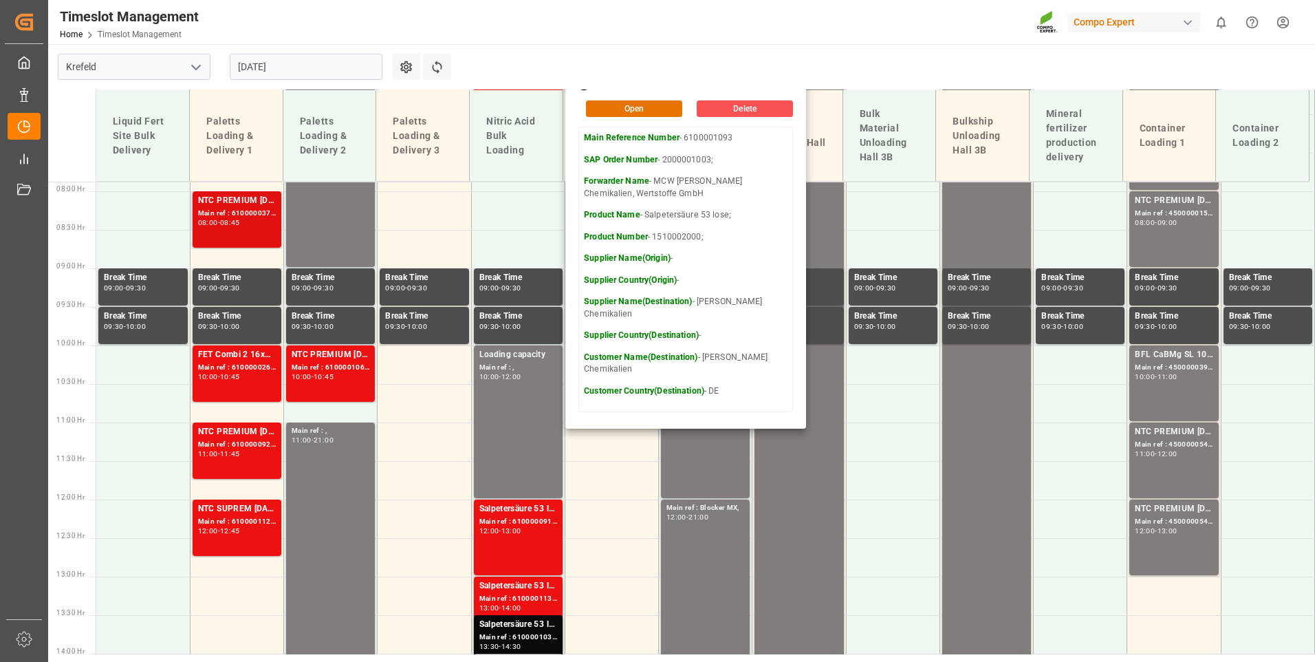  What do you see at coordinates (1168, 530) in the screenshot?
I see `div: 13:00` at bounding box center [1168, 530].